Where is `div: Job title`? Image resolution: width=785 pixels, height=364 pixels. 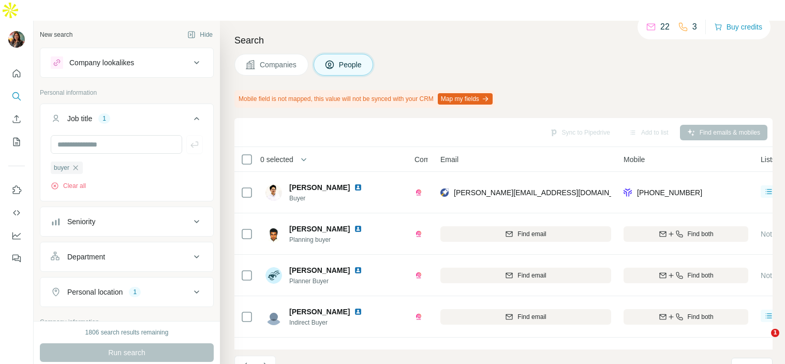
div: Job title is located at coordinates (80, 118).